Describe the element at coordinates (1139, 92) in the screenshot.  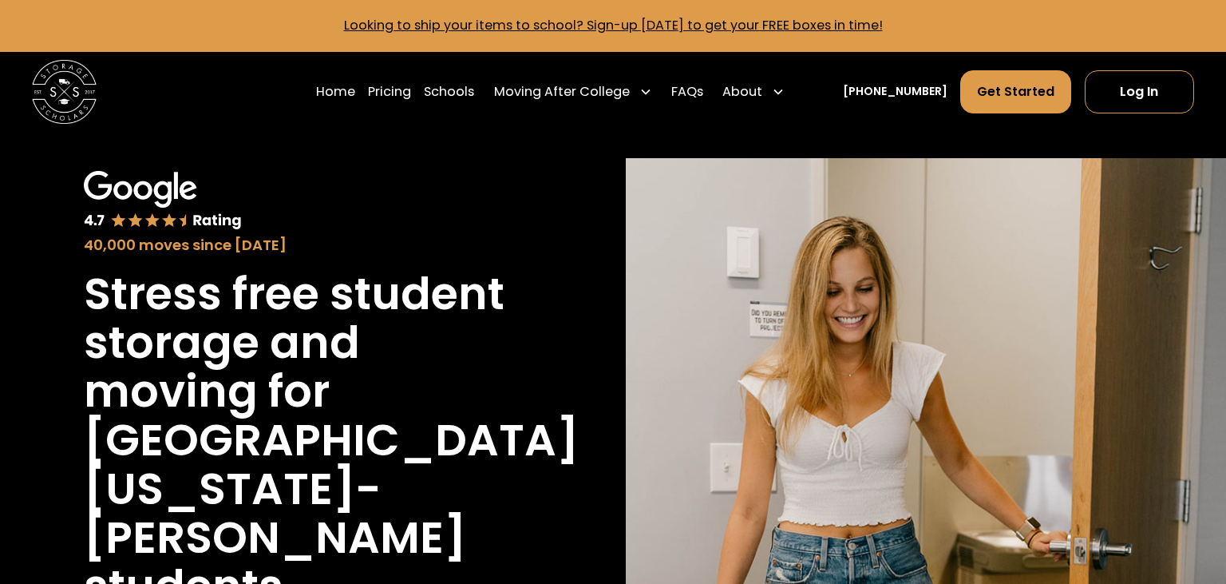
I see `a: Log In` at that location.